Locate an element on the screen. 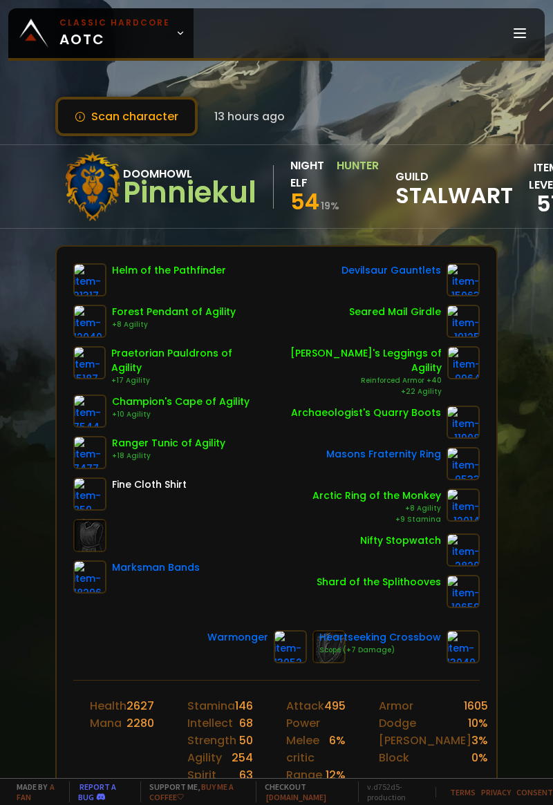 Image resolution: width=553 pixels, height=805 pixels. a: Consent is located at coordinates (534, 792).